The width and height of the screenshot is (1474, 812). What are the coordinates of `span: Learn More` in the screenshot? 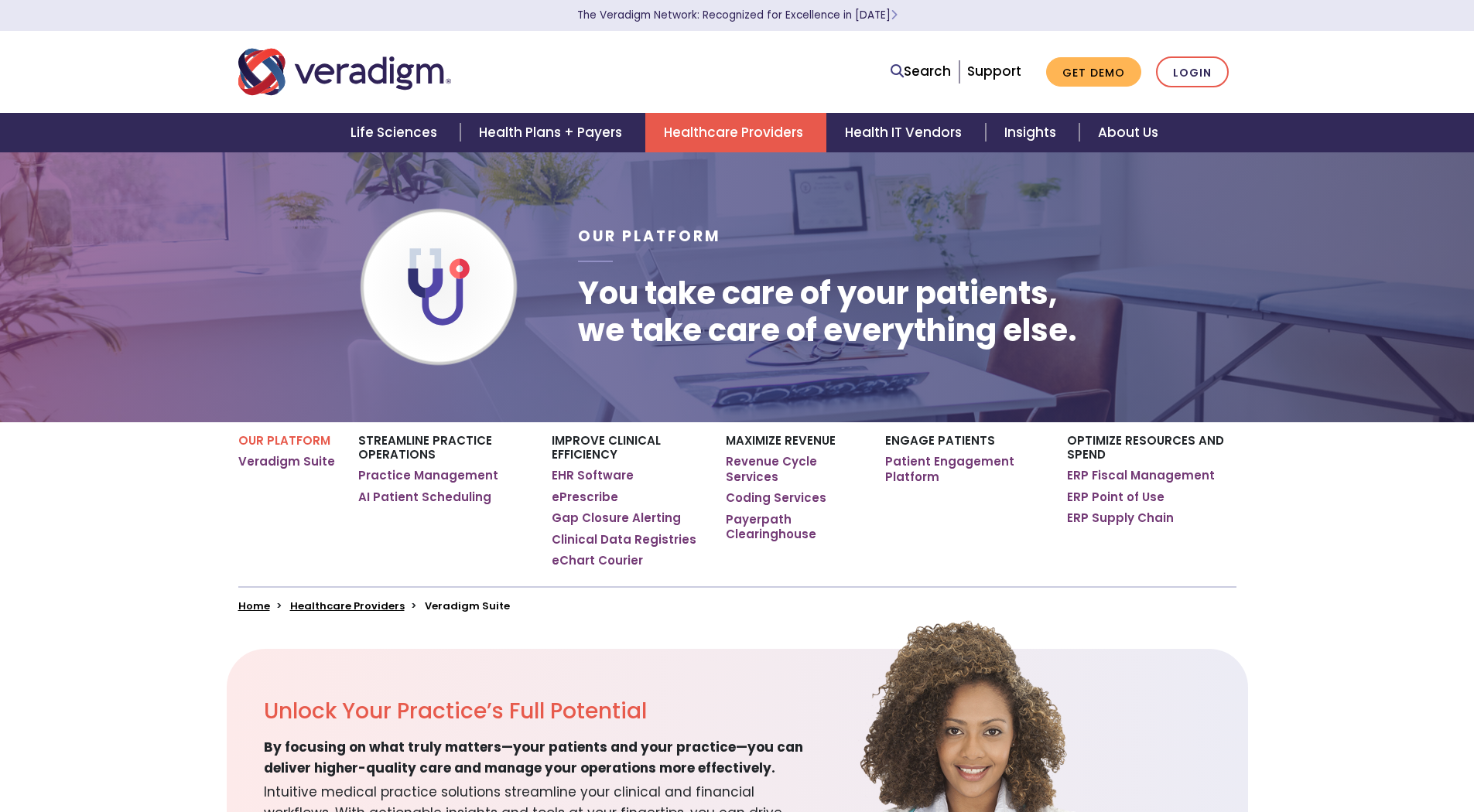 It's located at (894, 15).